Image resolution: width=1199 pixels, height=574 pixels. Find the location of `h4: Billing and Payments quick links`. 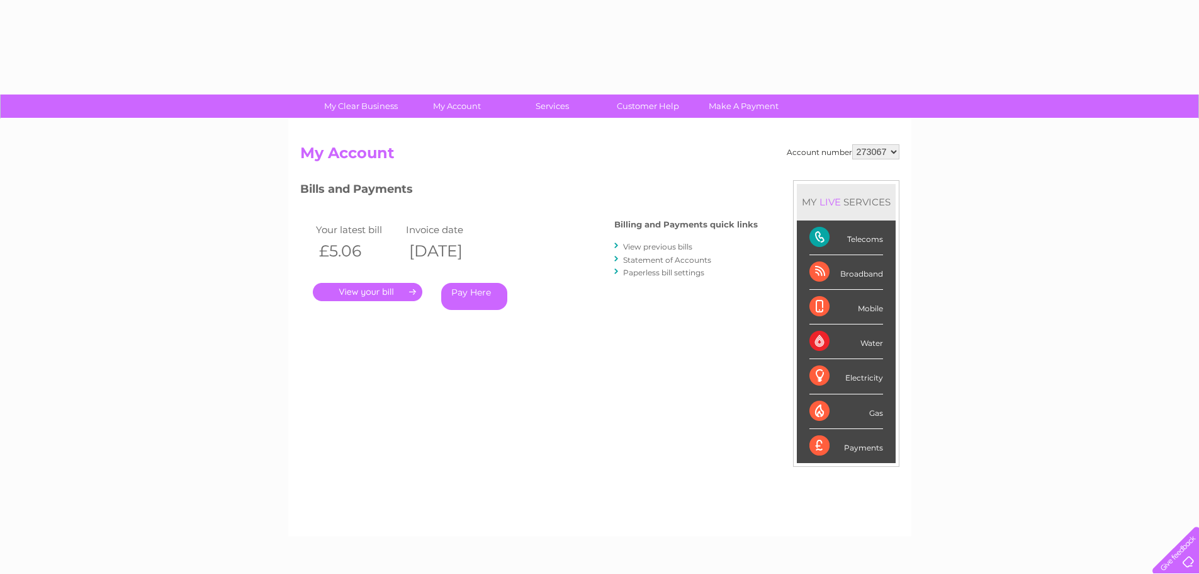

h4: Billing and Payments quick links is located at coordinates (686, 224).